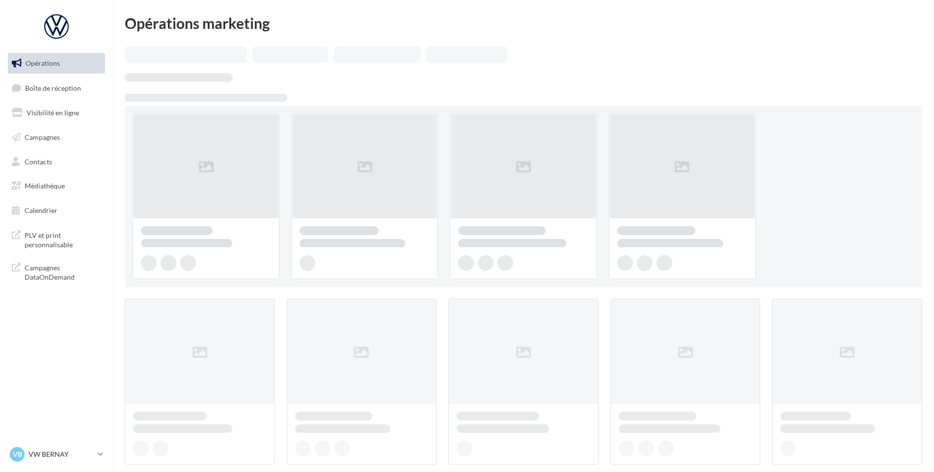  What do you see at coordinates (61, 455) in the screenshot?
I see `p: VW BERNAY` at bounding box center [61, 455].